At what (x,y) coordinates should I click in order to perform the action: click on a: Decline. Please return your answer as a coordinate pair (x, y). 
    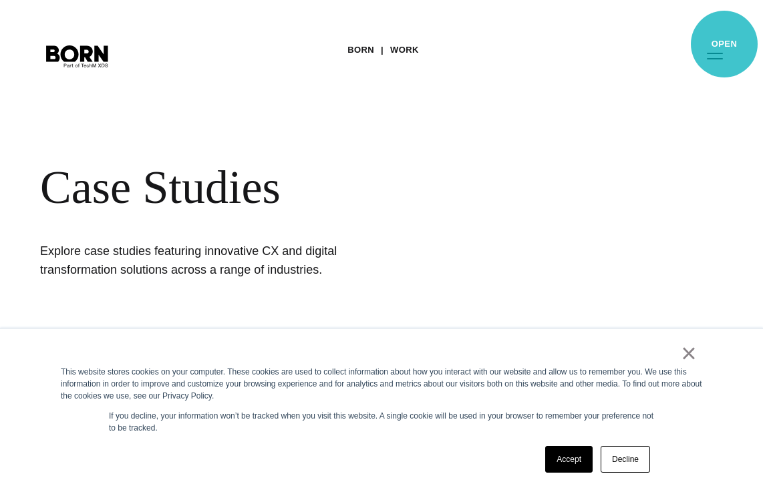
    Looking at the image, I should click on (625, 460).